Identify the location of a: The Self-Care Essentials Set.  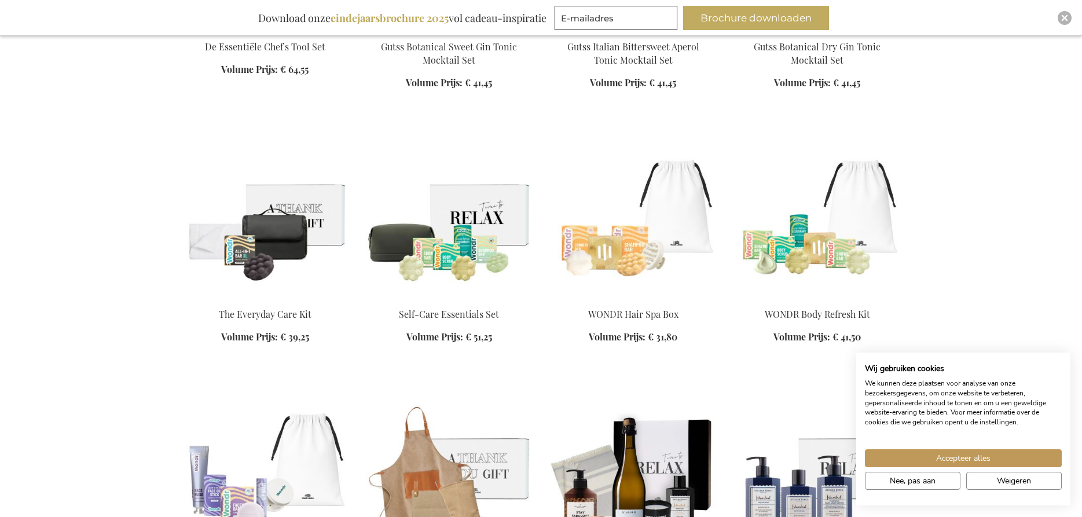
(449, 299).